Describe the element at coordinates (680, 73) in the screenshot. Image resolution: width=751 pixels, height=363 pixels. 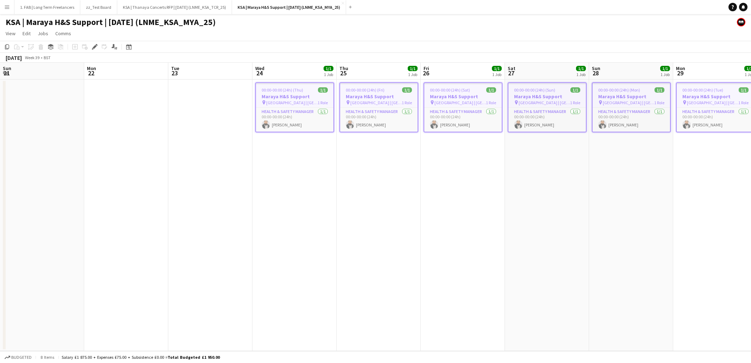
I see `span: 29` at that location.